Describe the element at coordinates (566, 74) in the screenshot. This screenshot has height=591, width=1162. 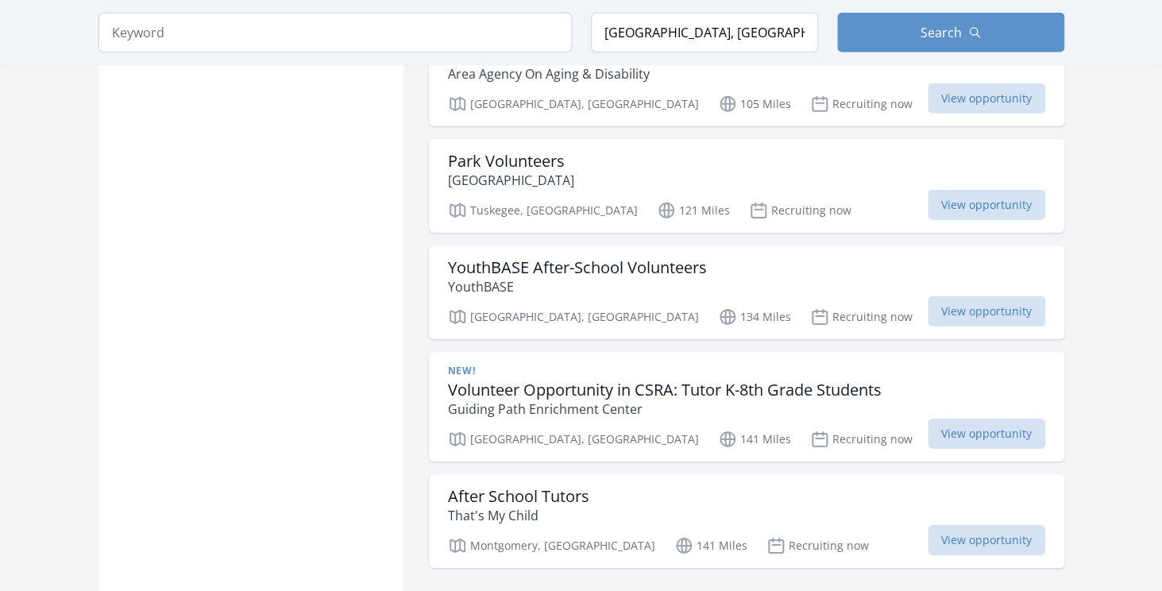
I see `p: Area Agency On Aging & Disability` at that location.